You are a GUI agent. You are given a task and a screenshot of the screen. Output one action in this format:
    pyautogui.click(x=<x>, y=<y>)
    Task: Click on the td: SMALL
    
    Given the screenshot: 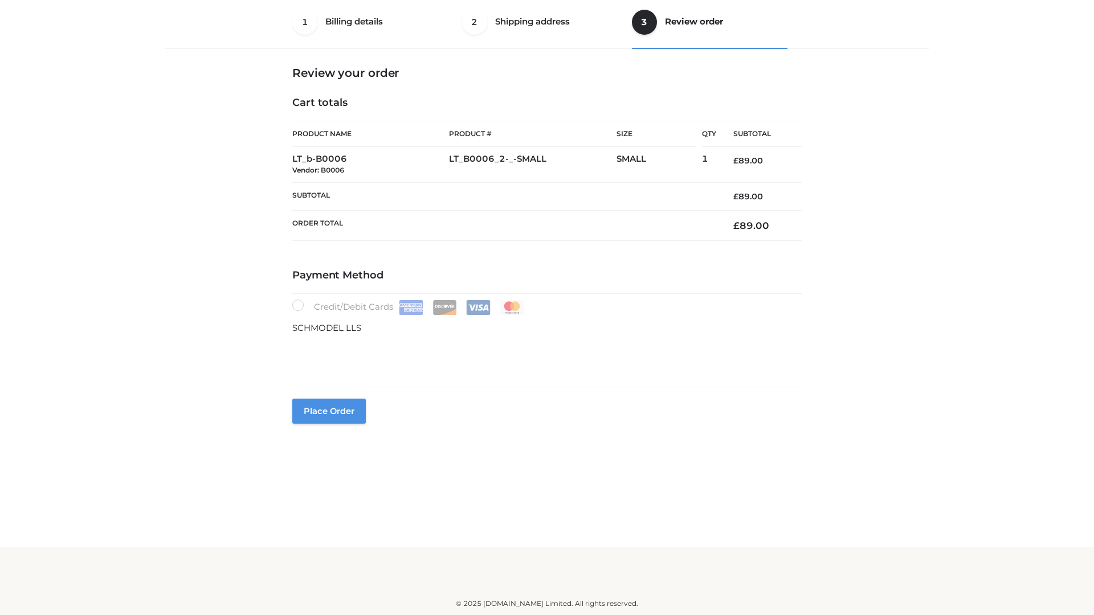 What is the action you would take?
    pyautogui.click(x=659, y=165)
    